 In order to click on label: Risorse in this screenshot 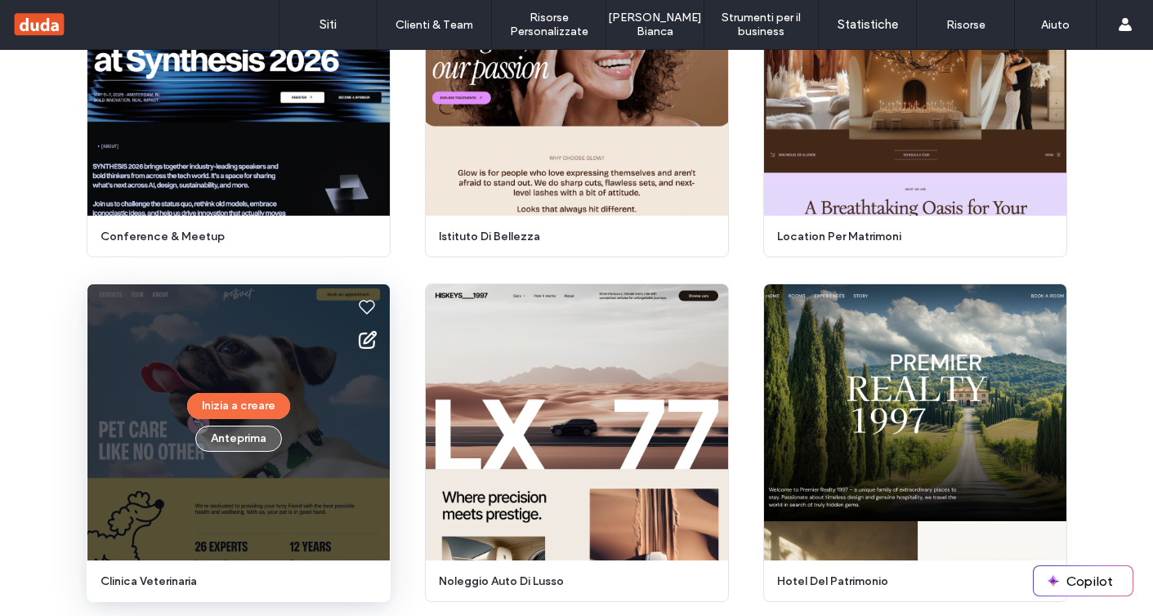, I will do `click(966, 25)`.